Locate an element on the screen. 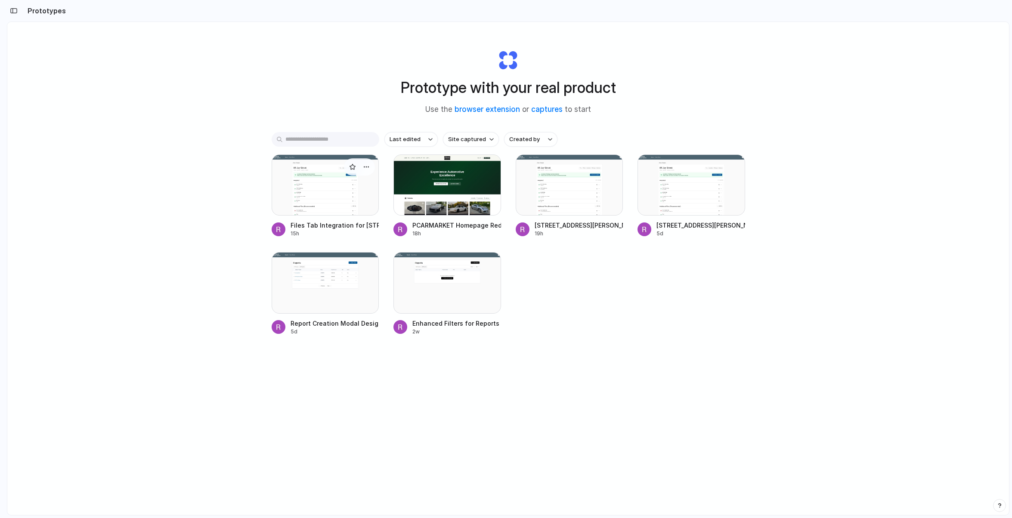 This screenshot has height=518, width=1012. div: PCARMARKET Homepage Redesign is located at coordinates (457, 225).